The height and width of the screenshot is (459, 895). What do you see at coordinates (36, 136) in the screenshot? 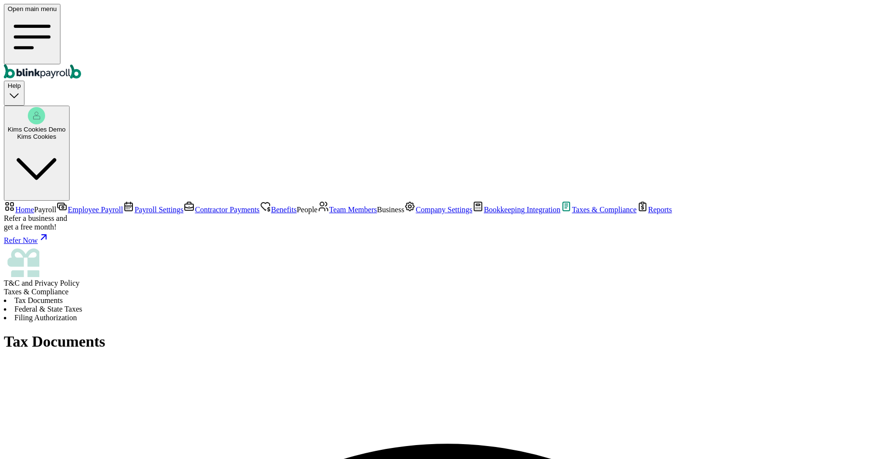
I see `div: Kims Cookies` at bounding box center [36, 136].